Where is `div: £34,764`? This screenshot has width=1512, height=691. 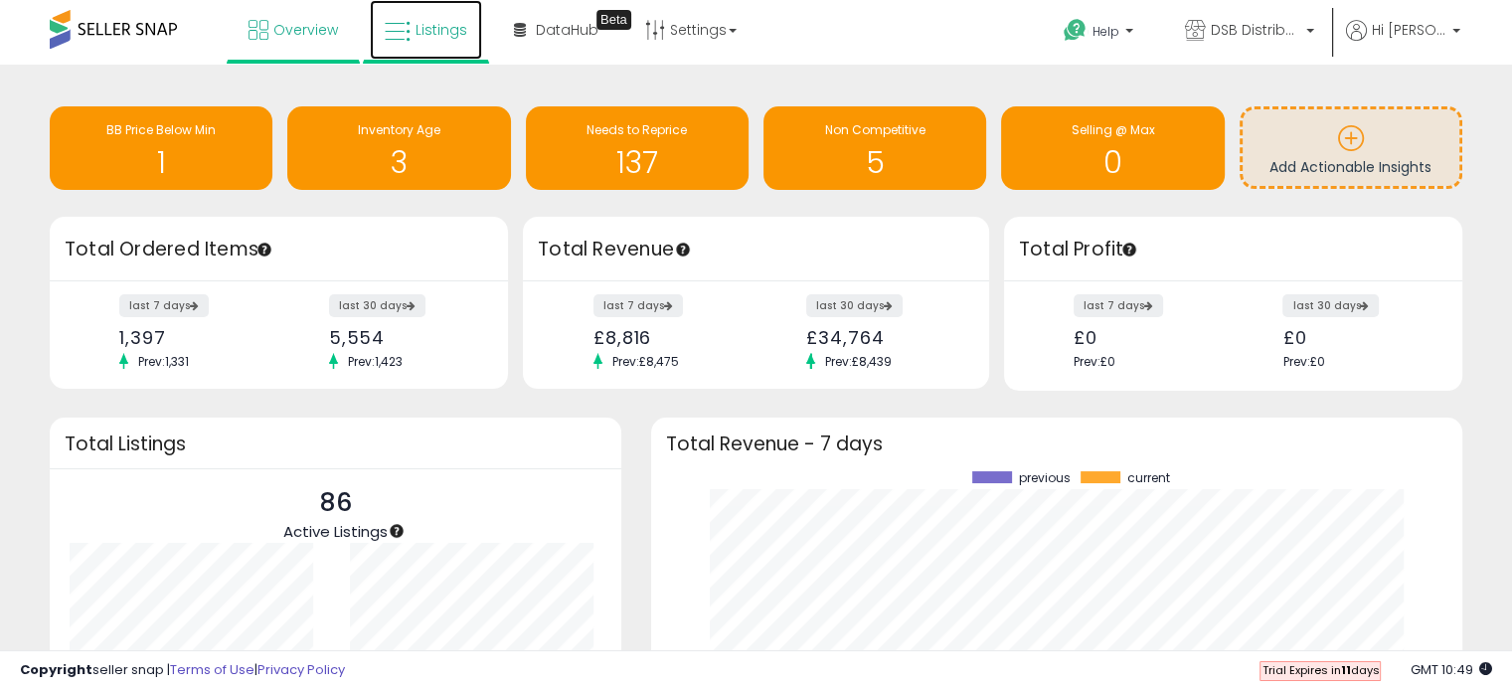 div: £34,764 is located at coordinates (880, 337).